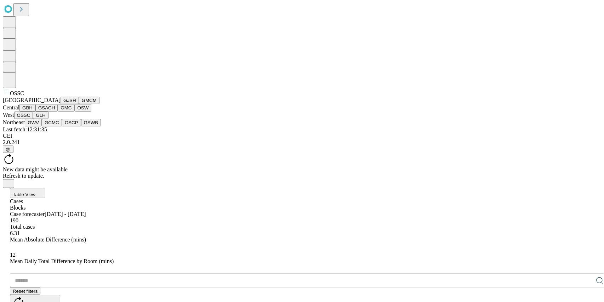  Describe the element at coordinates (89, 100) in the screenshot. I see `button: GMCM` at that location.